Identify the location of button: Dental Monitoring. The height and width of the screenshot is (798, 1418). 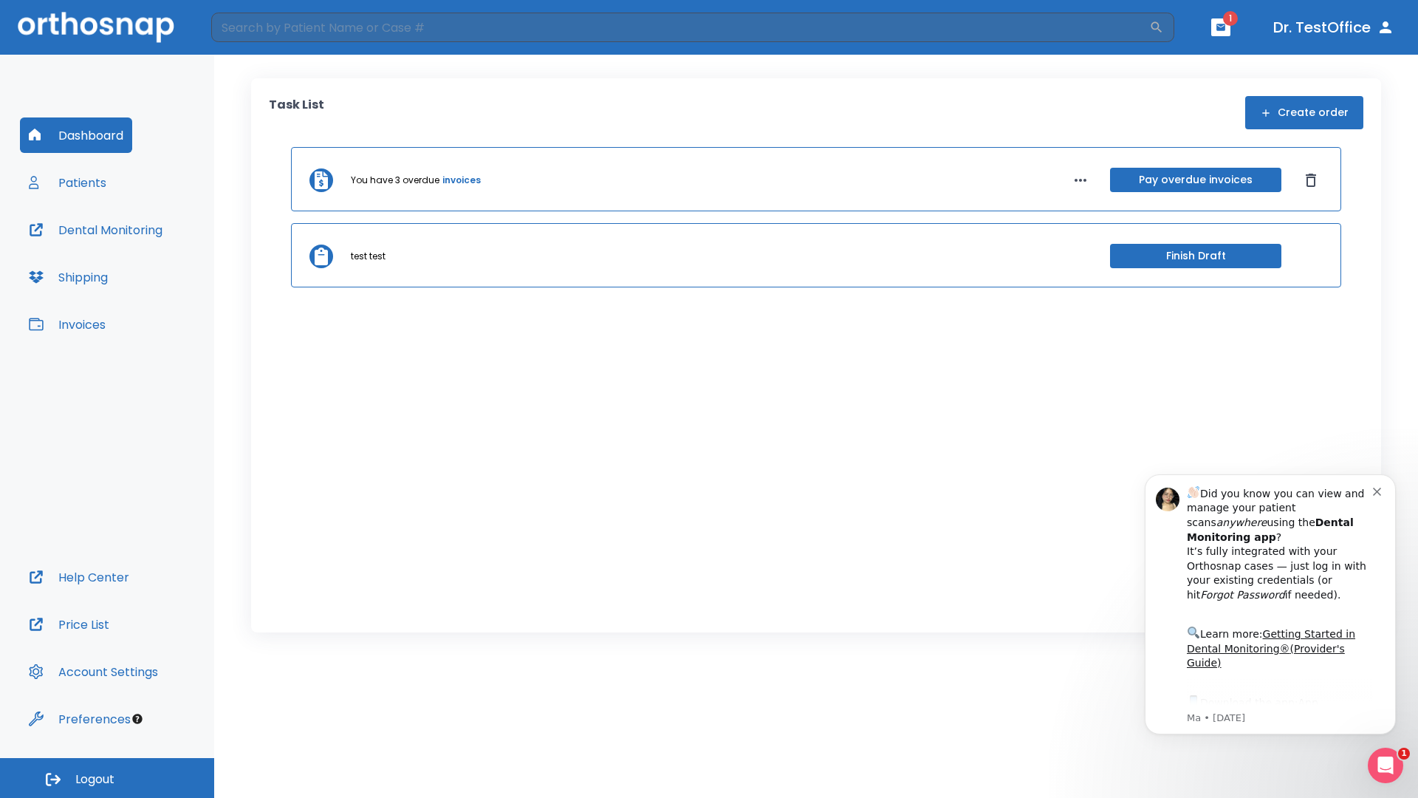
(95, 230).